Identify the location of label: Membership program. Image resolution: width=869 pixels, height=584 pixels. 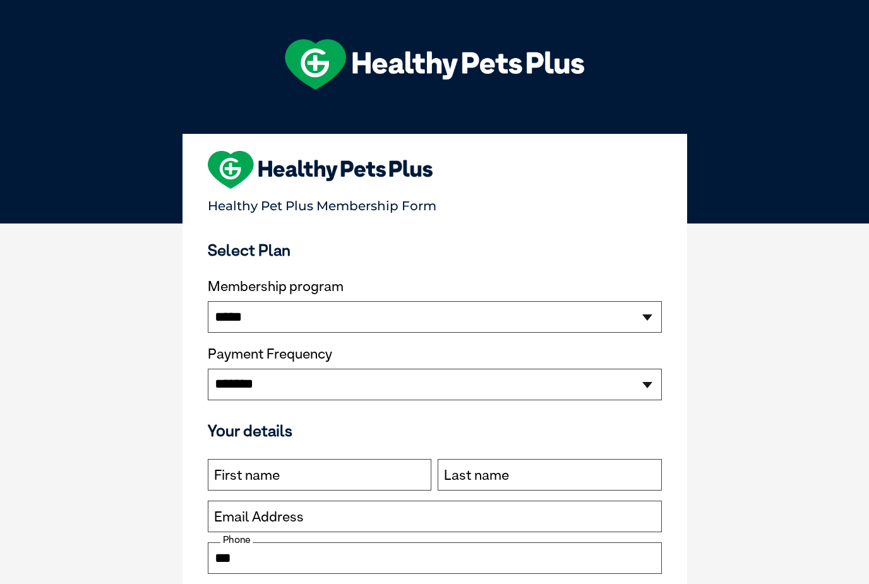
(435, 287).